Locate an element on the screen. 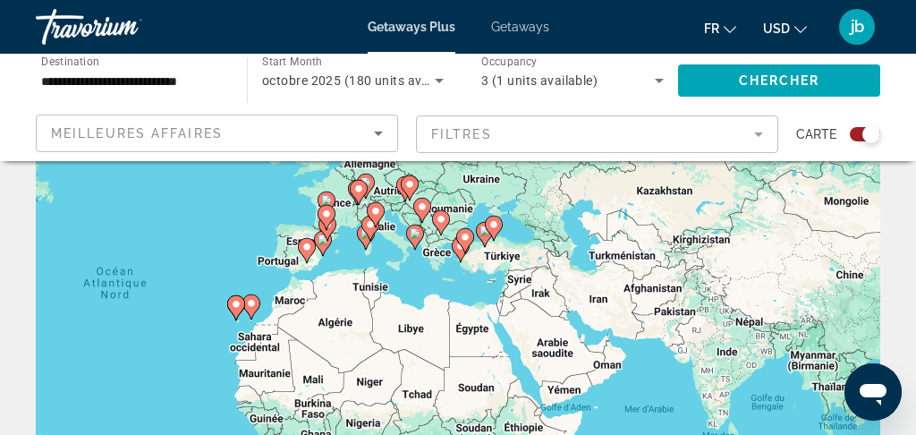 Image resolution: width=916 pixels, height=435 pixels. button: Change language is located at coordinates (720, 28).